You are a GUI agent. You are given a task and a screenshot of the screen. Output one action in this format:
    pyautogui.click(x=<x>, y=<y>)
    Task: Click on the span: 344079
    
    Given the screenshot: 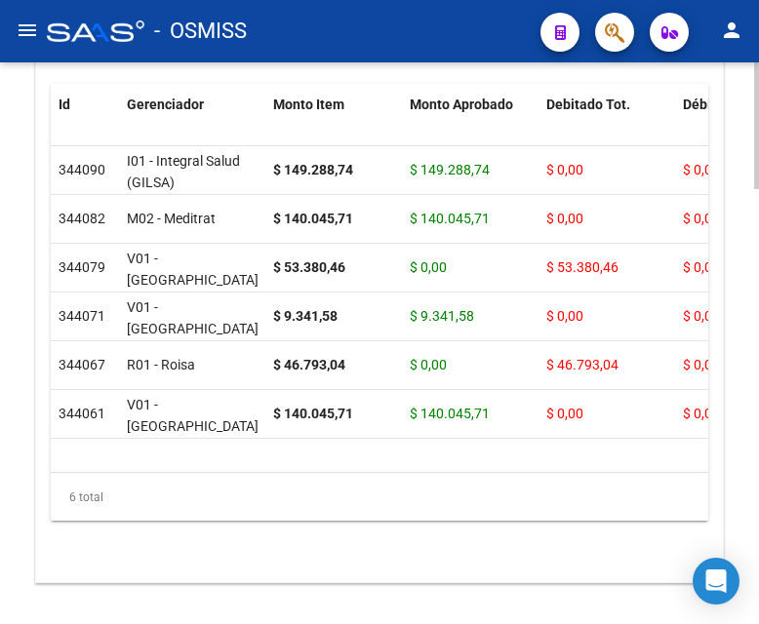 What is the action you would take?
    pyautogui.click(x=82, y=267)
    